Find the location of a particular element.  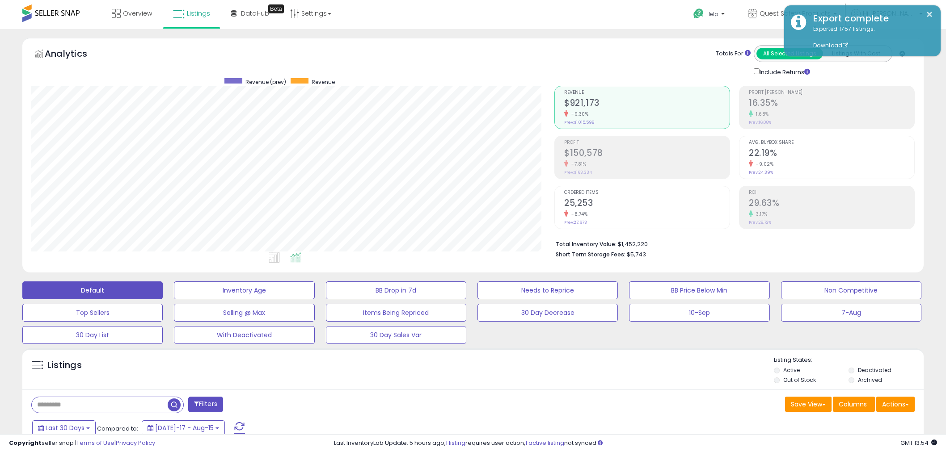

i: Get Help is located at coordinates (698, 13).